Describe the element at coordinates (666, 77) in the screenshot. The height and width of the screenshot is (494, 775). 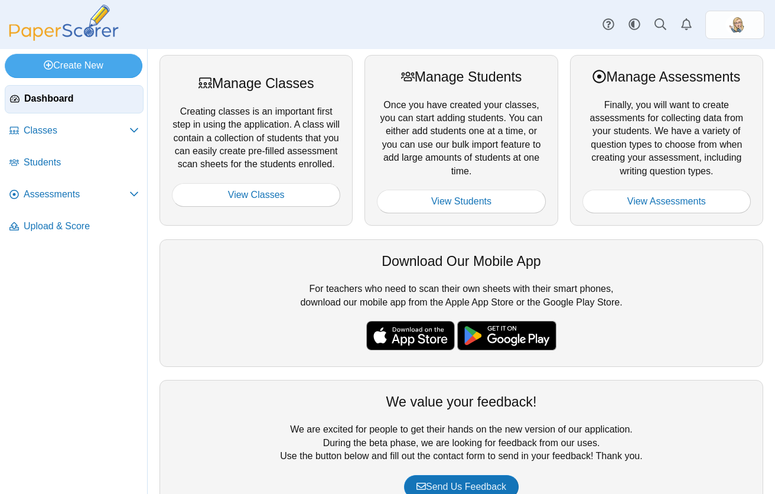
I see `div: Manage Assessments` at that location.